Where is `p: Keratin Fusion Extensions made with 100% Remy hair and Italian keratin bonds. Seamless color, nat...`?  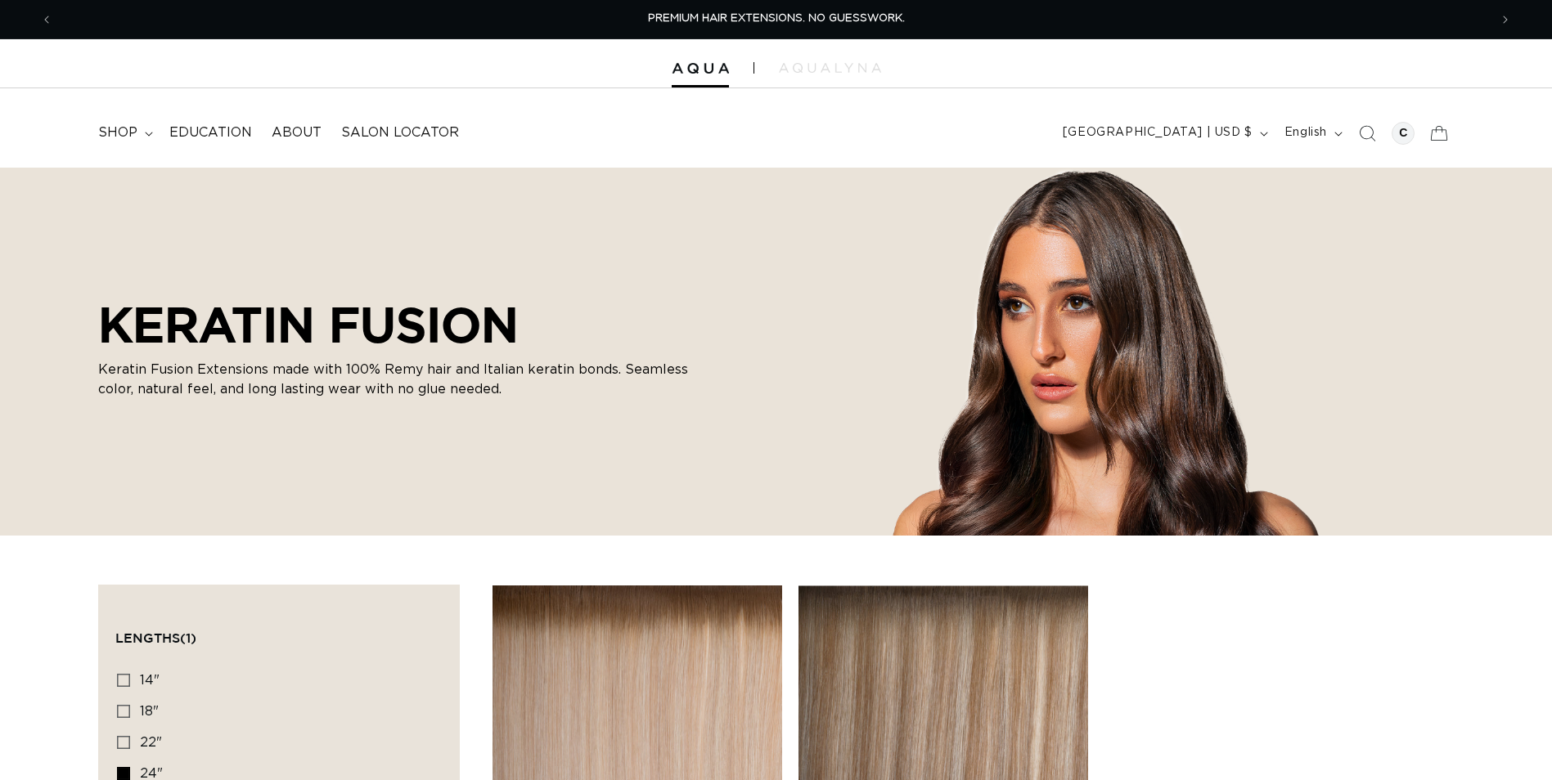
p: Keratin Fusion Extensions made with 100% Remy hair and Italian keratin bonds. Seamless color, nat... is located at coordinates (409, 380).